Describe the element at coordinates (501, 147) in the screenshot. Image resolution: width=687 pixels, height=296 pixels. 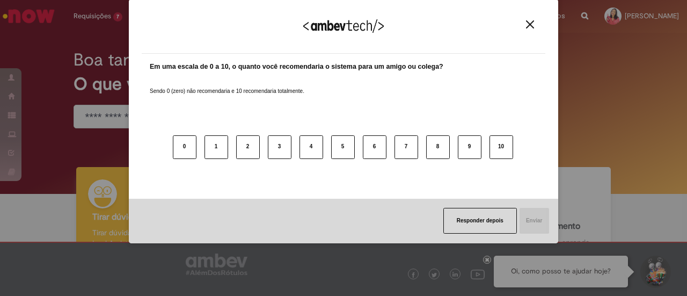
I see `button: 10` at that location.